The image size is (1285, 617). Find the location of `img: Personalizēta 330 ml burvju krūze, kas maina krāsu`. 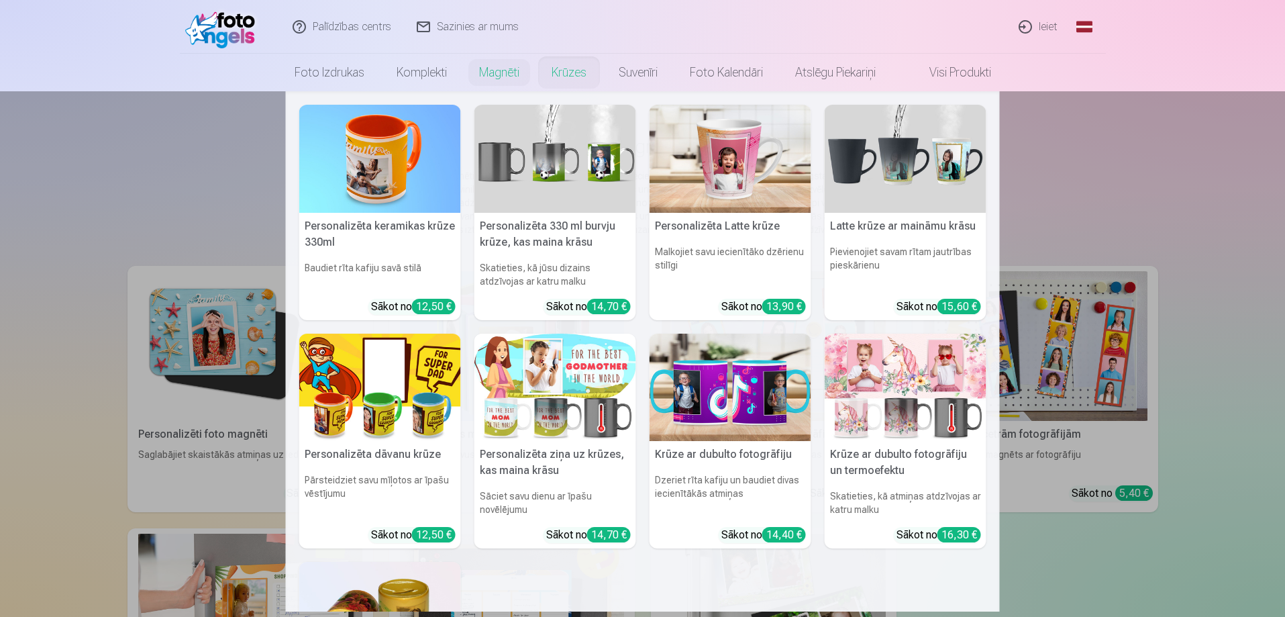

img: Personalizēta 330 ml burvju krūze, kas maina krāsu is located at coordinates (555, 158).